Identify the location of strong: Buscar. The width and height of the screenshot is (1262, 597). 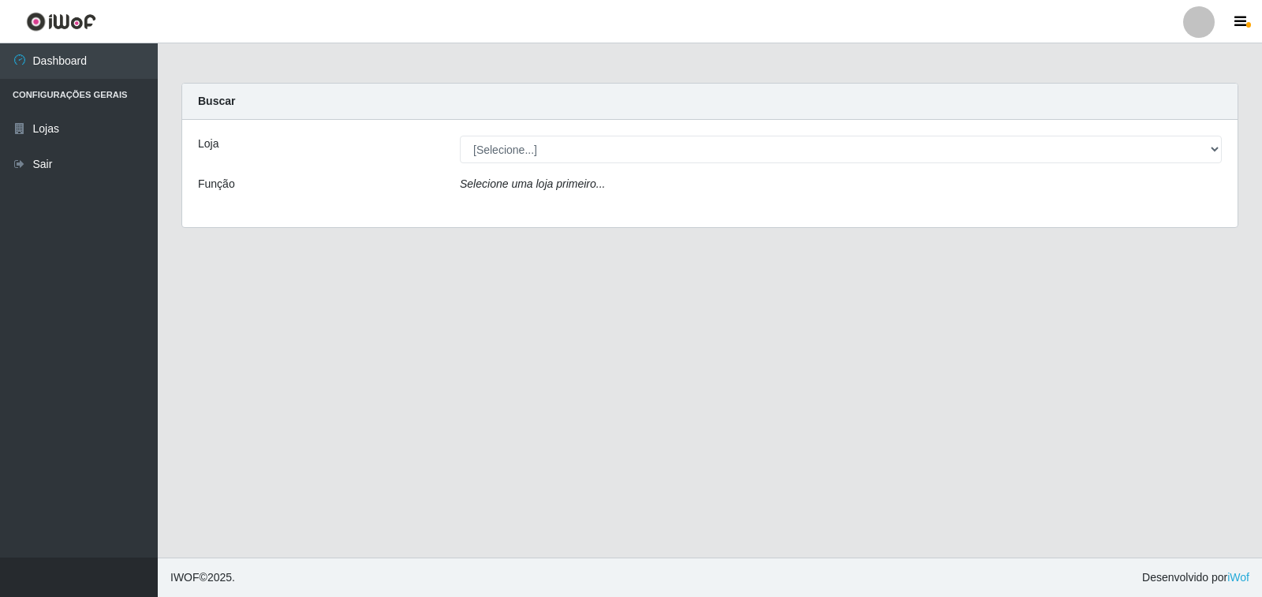
(216, 101).